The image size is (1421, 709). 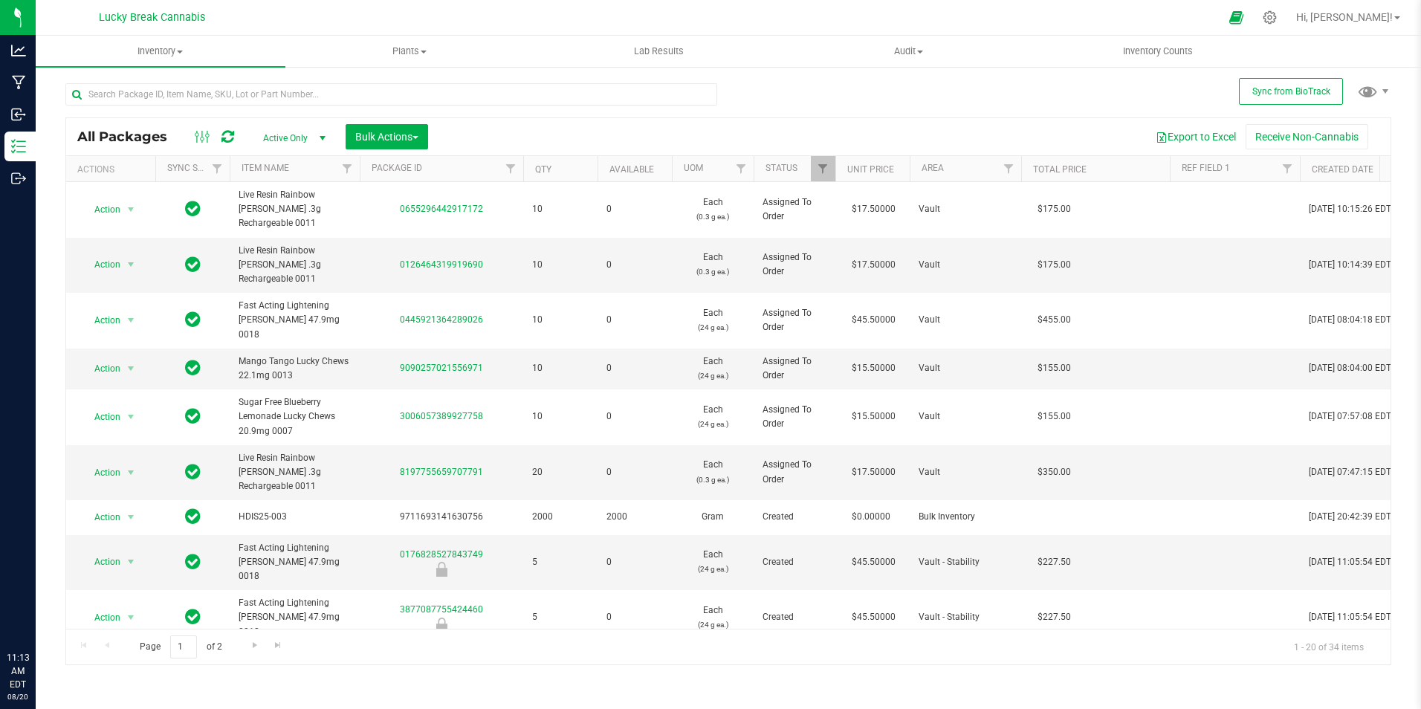 I want to click on a: 0176828527843749, so click(x=442, y=555).